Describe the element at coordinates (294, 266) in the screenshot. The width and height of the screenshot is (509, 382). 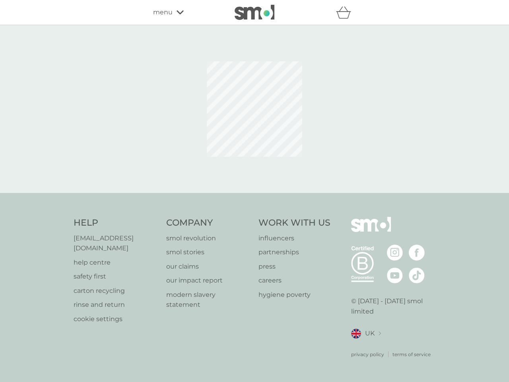
I see `a: press` at that location.